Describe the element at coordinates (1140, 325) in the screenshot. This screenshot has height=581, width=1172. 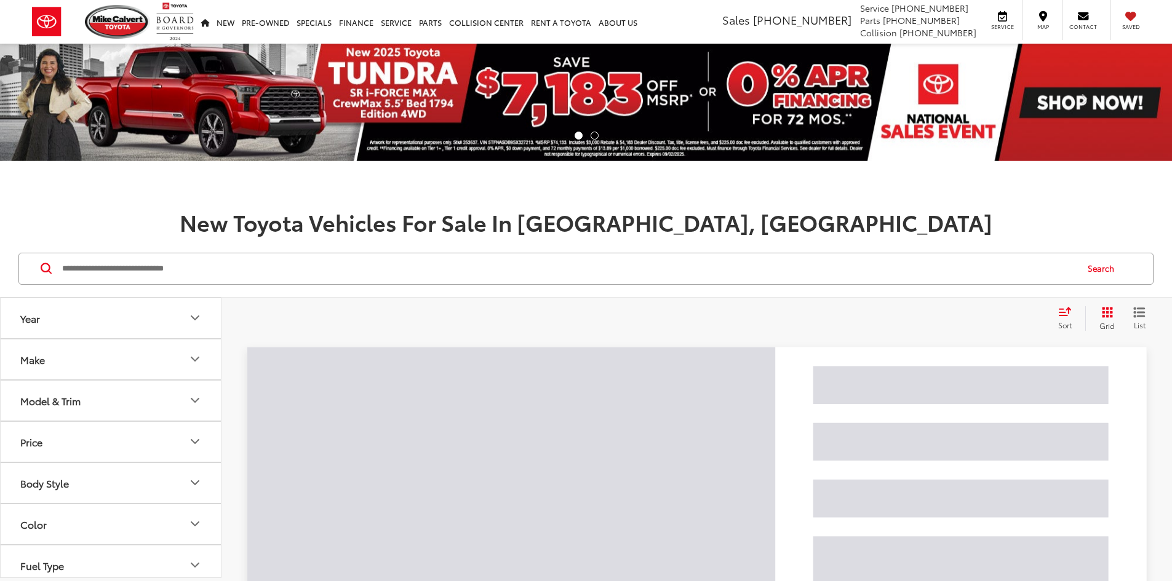
I see `span: List` at that location.